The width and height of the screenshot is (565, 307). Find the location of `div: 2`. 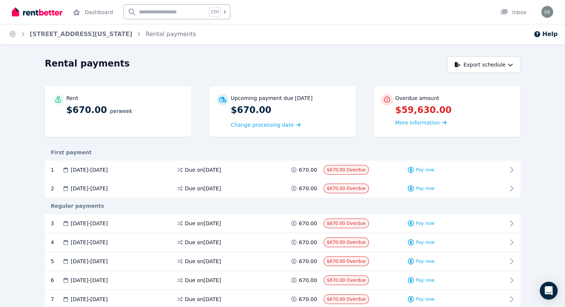

div: 2 is located at coordinates (56, 188).